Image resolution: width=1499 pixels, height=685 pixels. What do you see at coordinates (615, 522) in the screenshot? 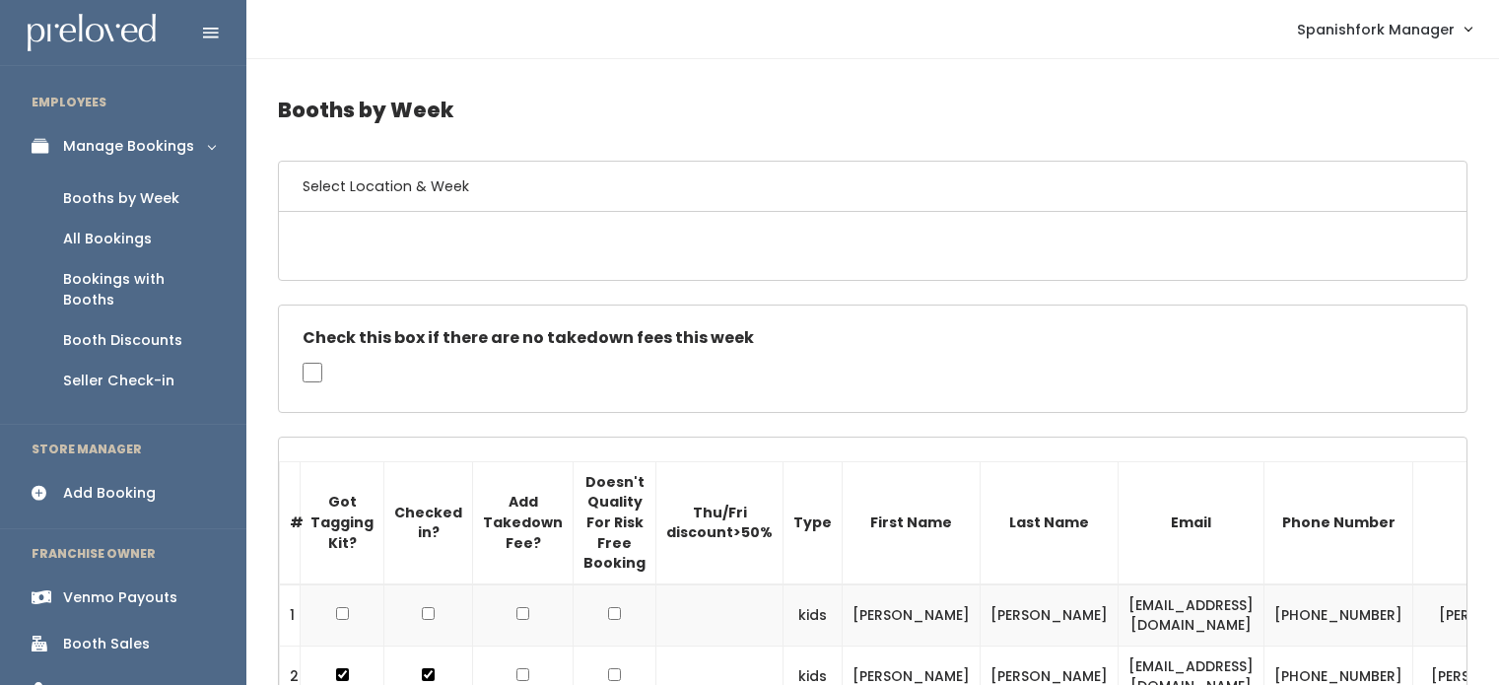
I see `th: Doesn't Quality For Risk Free Booking` at bounding box center [615, 522].